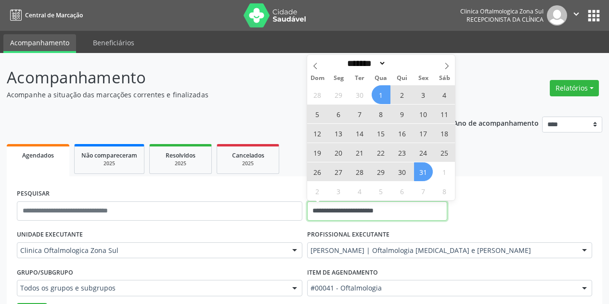 This screenshot has height=304, width=609. What do you see at coordinates (402, 114) in the screenshot?
I see `span: Outubro 9, 2025` at bounding box center [402, 114].